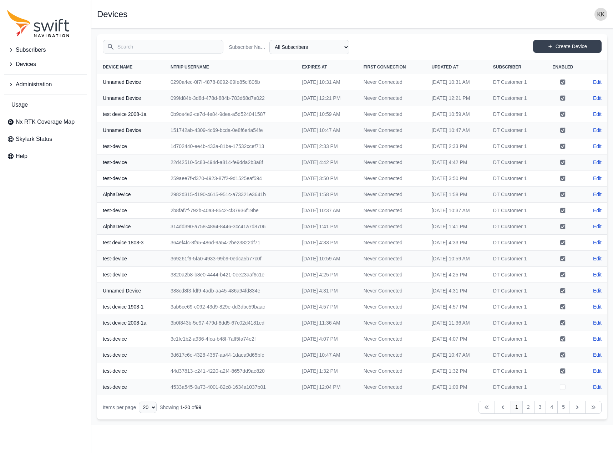  Describe the element at coordinates (45, 50) in the screenshot. I see `button: Subscribers` at that location.